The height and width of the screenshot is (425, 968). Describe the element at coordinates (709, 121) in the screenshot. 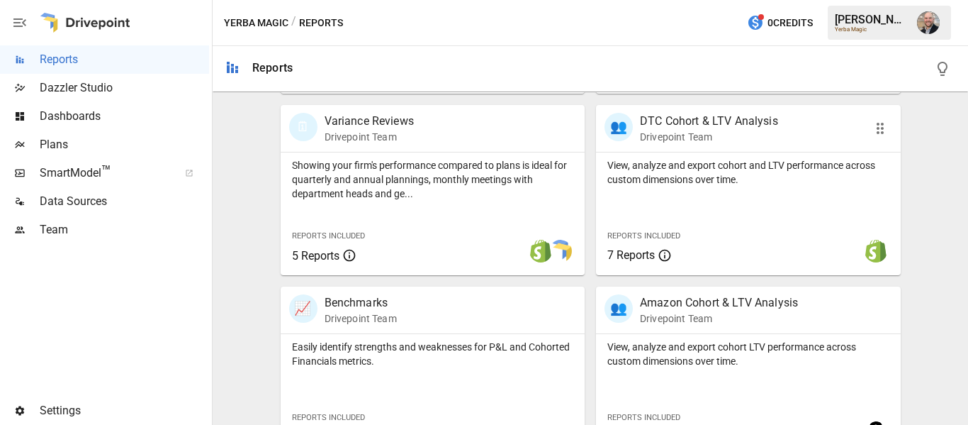

I see `p: DTC Cohort & LTV Analysis` at that location.